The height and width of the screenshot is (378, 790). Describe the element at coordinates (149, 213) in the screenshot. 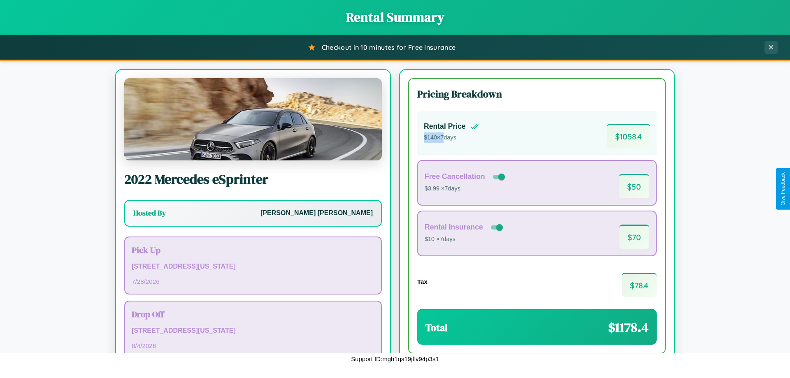

I see `h3: Hosted By` at that location.